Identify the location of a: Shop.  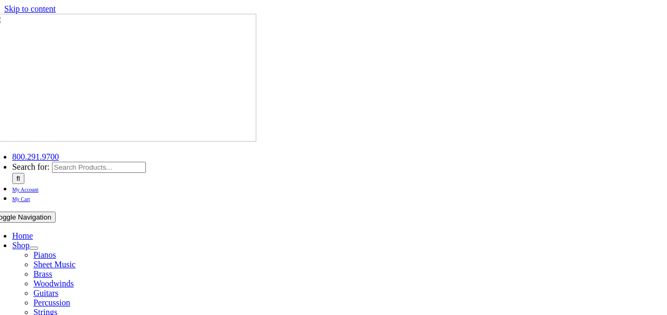
(21, 245).